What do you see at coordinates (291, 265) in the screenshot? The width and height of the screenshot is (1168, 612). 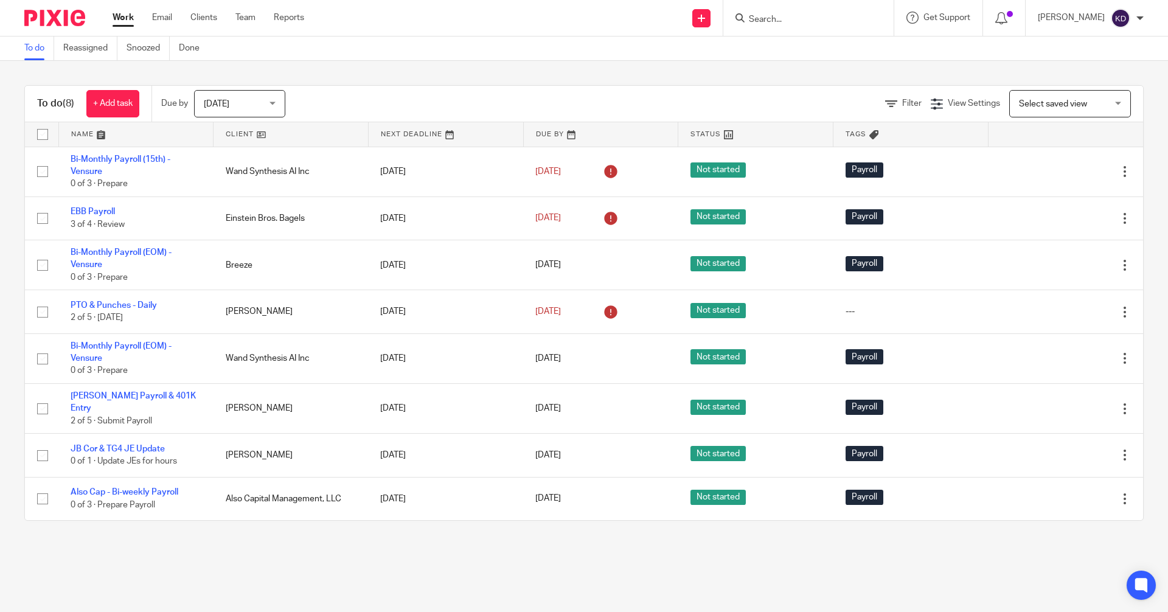 I see `td: Breeze` at bounding box center [291, 265].